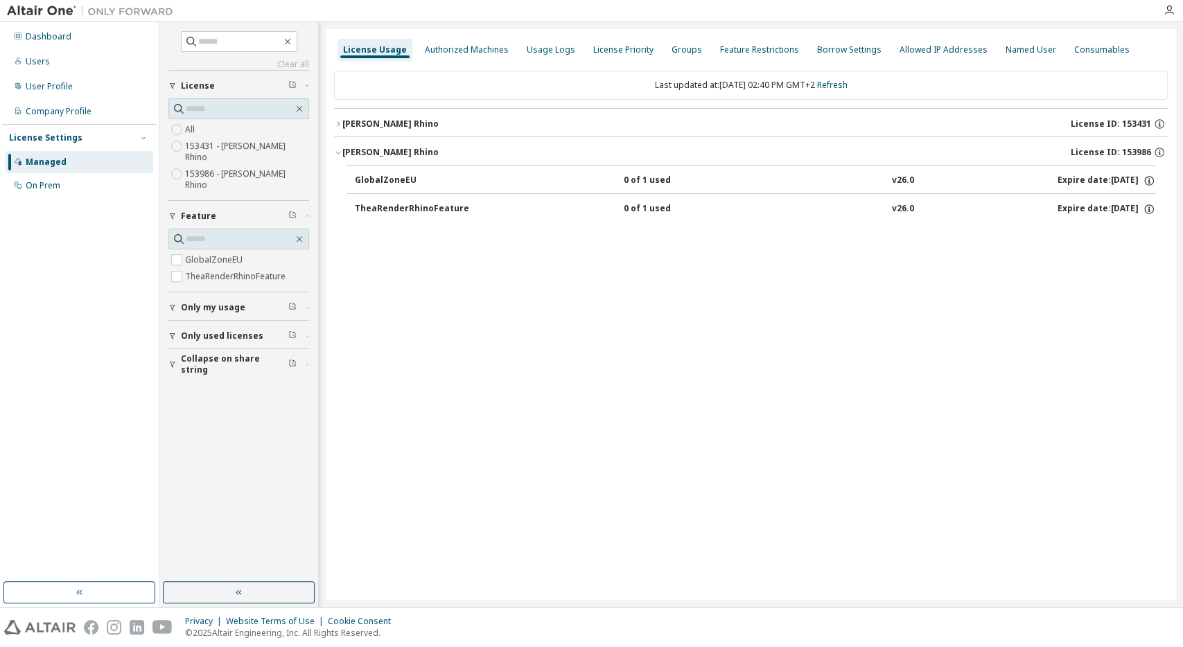  I want to click on div: Usage Logs, so click(551, 50).